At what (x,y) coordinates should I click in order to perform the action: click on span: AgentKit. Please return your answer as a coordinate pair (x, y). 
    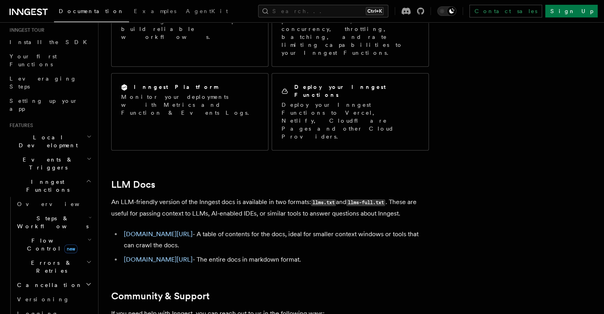
    Looking at the image, I should click on (207, 11).